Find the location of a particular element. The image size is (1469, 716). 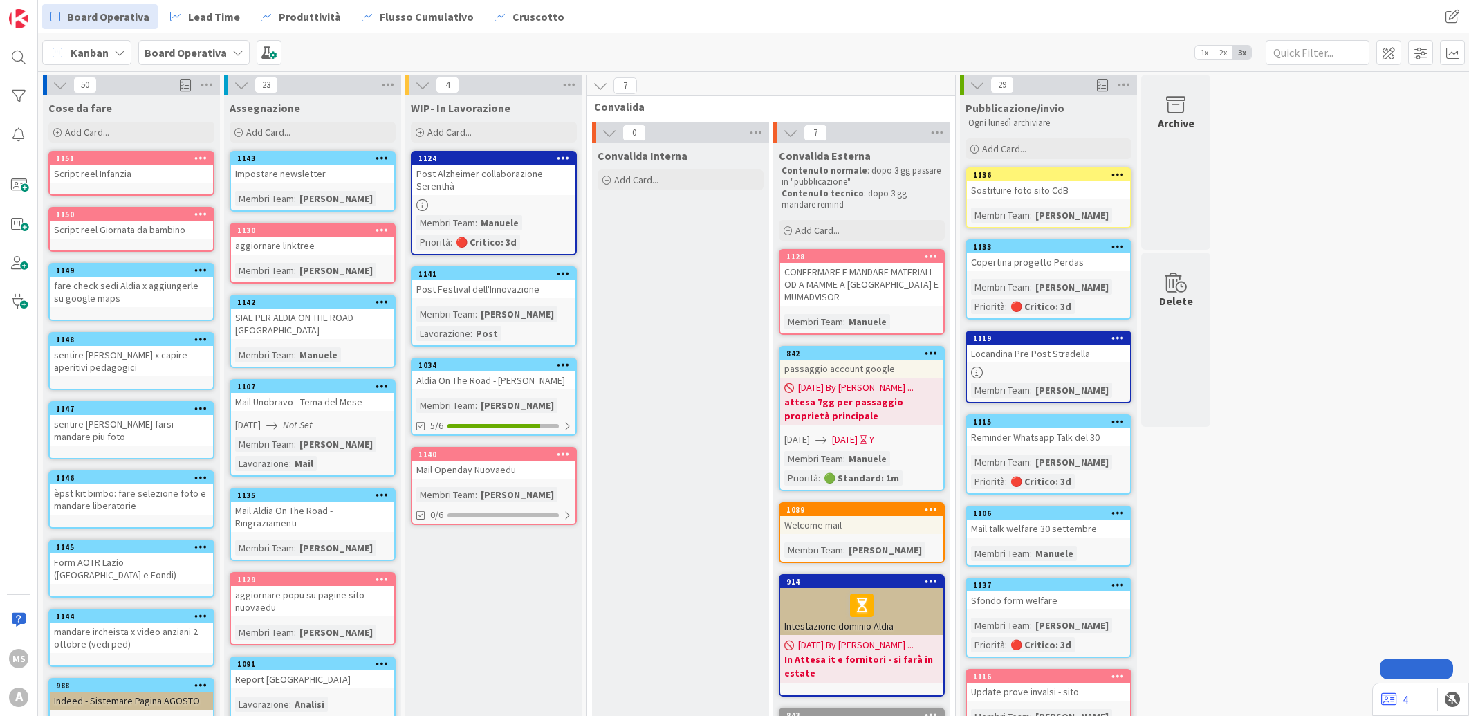

div: 1106 is located at coordinates (1049, 513).